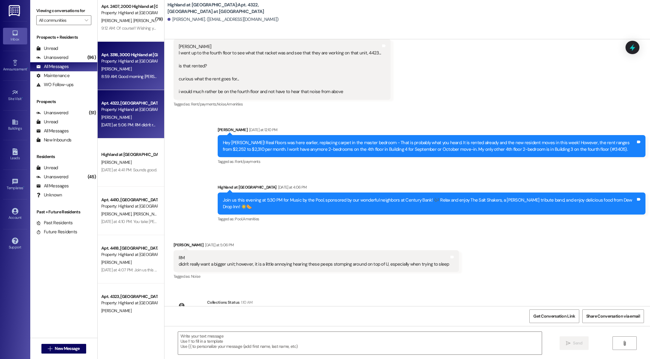 The height and width of the screenshot is (359, 650). What do you see at coordinates (55, 85) in the screenshot?
I see `div: WO Follow-ups` at bounding box center [55, 85].